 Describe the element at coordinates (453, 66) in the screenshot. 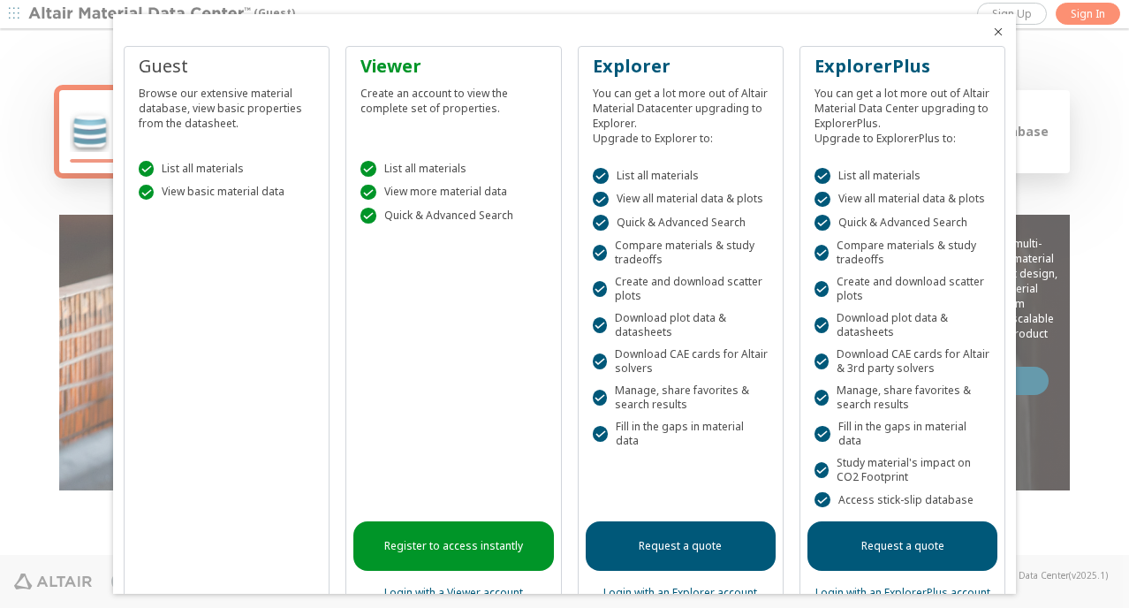

I see `div: Viewer` at that location.